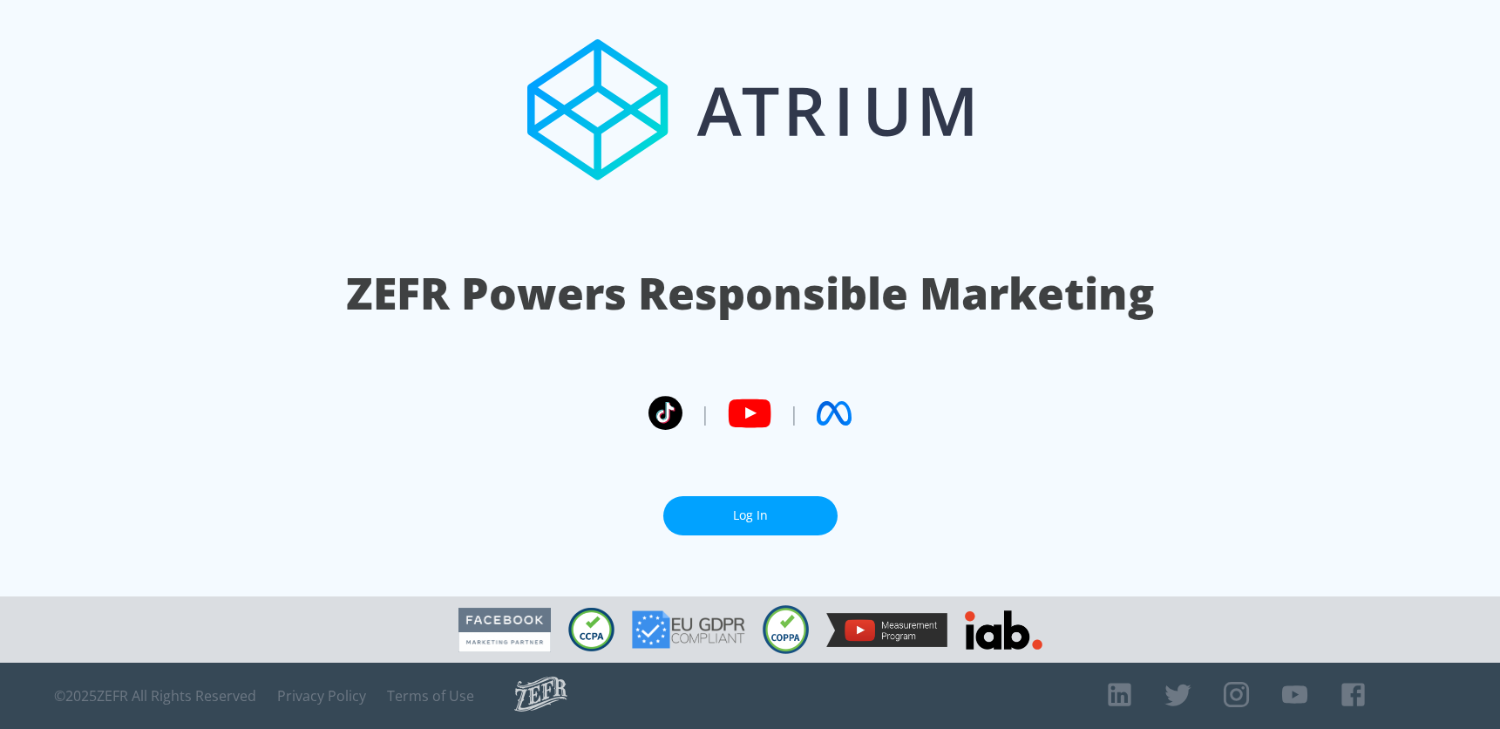 This screenshot has height=729, width=1500. I want to click on img: CCPA Compliant, so click(591, 629).